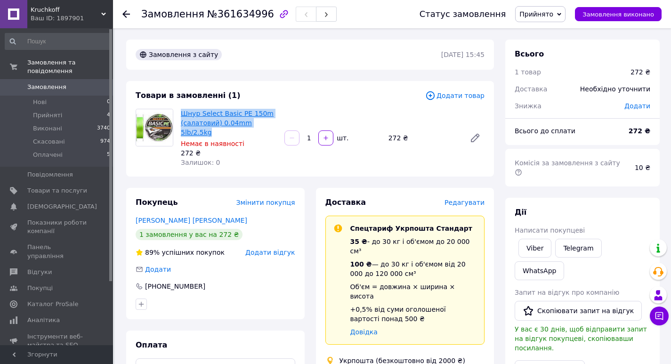 This screenshot has height=364, width=671. I want to click on span: Виконані, so click(48, 129).